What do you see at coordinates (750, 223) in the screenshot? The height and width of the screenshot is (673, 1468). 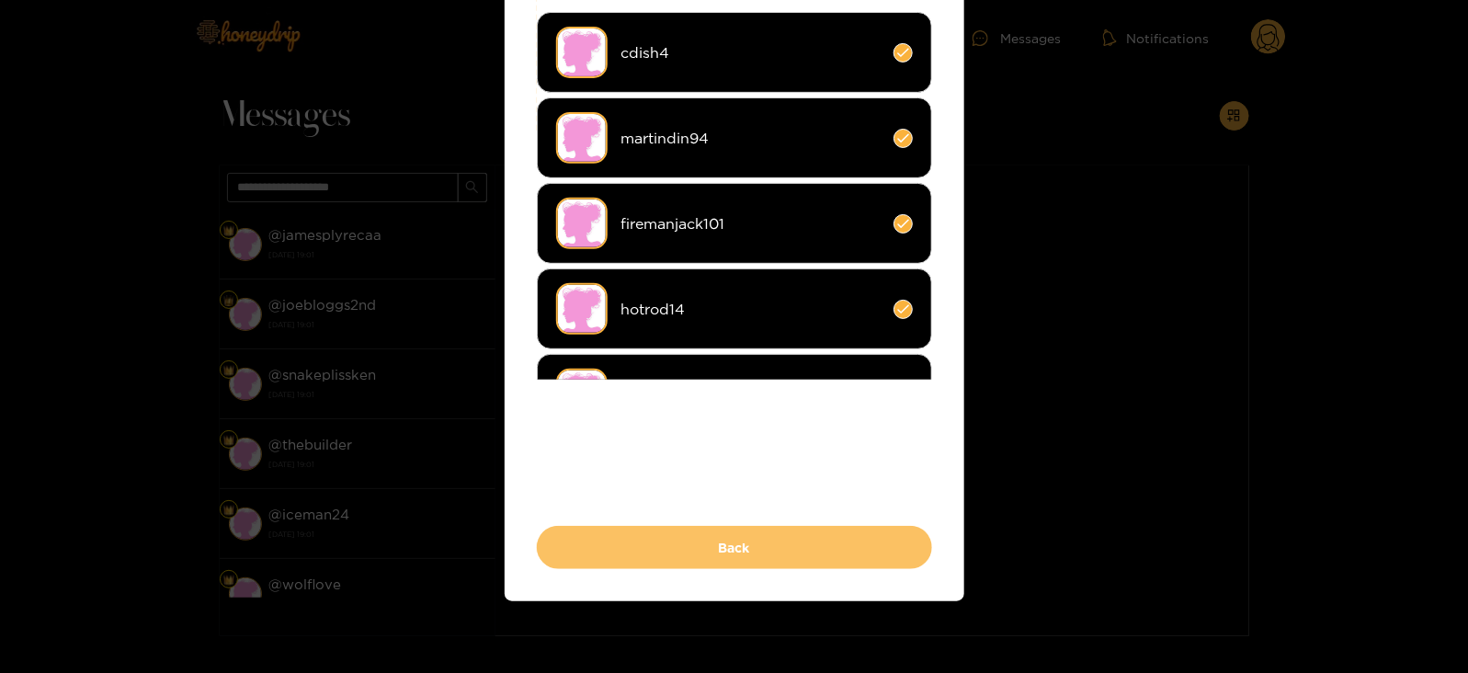 I see `span: firemanjack101` at bounding box center [750, 223].